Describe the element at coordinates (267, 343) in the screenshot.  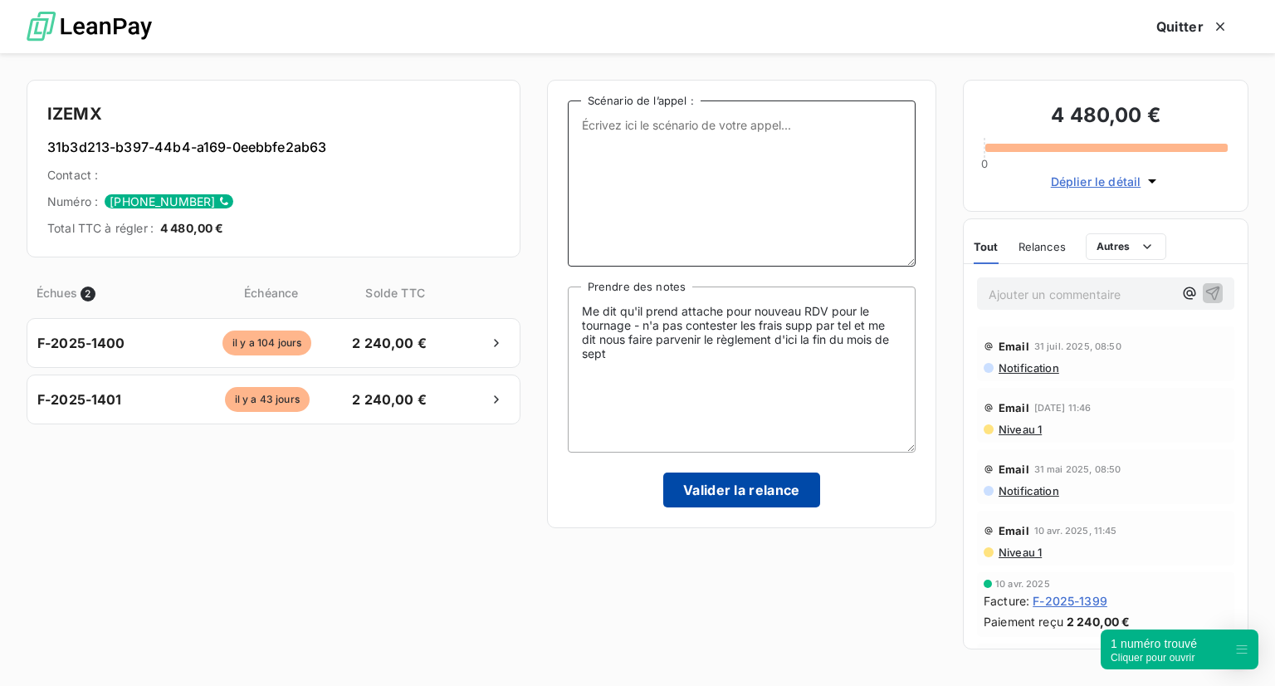
I see `span: il y a 104 jours` at that location.